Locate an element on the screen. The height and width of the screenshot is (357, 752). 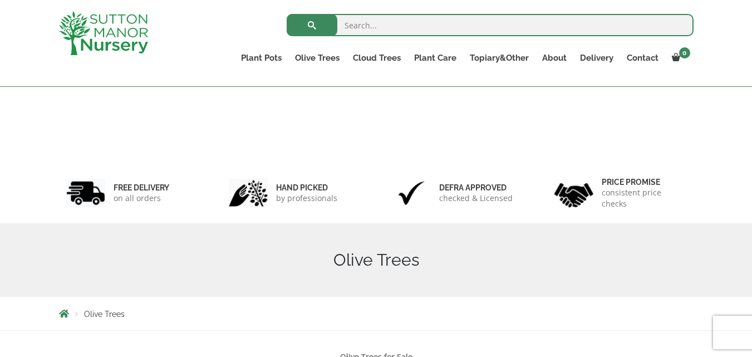
a: Olive Trees is located at coordinates (317, 58).